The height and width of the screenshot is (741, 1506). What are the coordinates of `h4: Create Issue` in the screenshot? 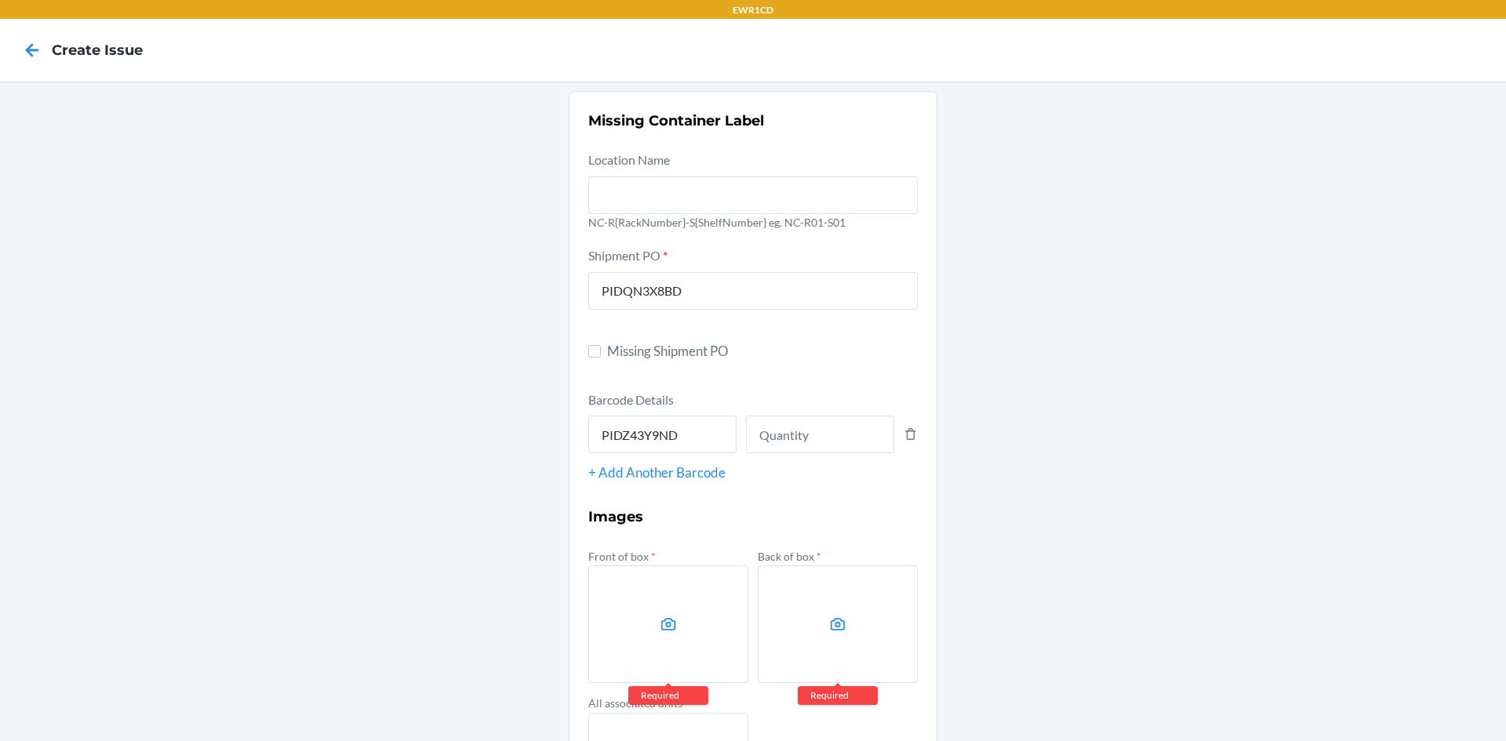 It's located at (97, 50).